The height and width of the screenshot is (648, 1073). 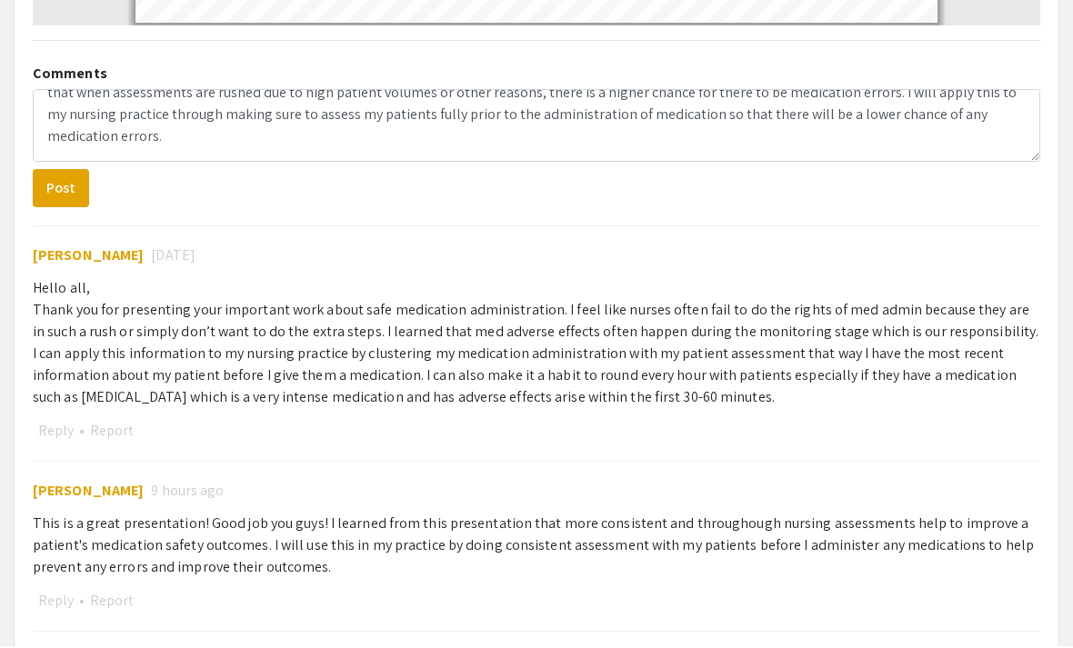 What do you see at coordinates (55, 434) in the screenshot?
I see `button: Reply` at bounding box center [55, 434].